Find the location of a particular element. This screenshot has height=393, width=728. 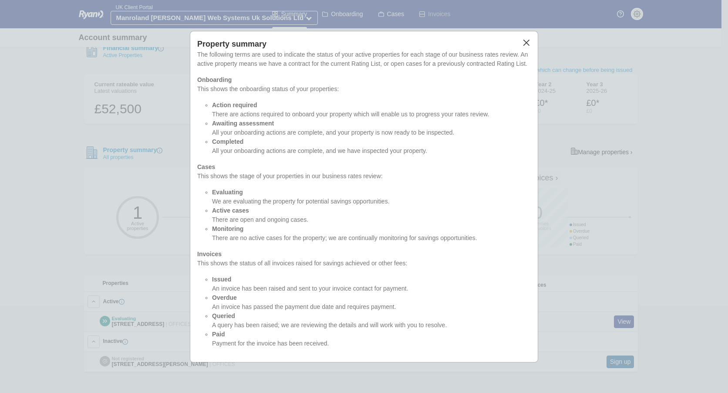

li: All your onboarding actions are complete, and your property is now ready to be inspected. is located at coordinates (372, 128).